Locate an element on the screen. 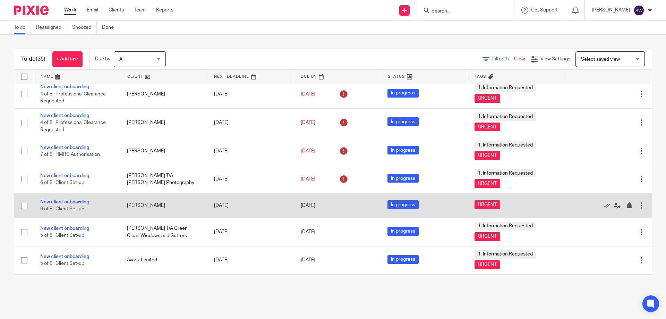  a: Reassigned is located at coordinates (51, 27).